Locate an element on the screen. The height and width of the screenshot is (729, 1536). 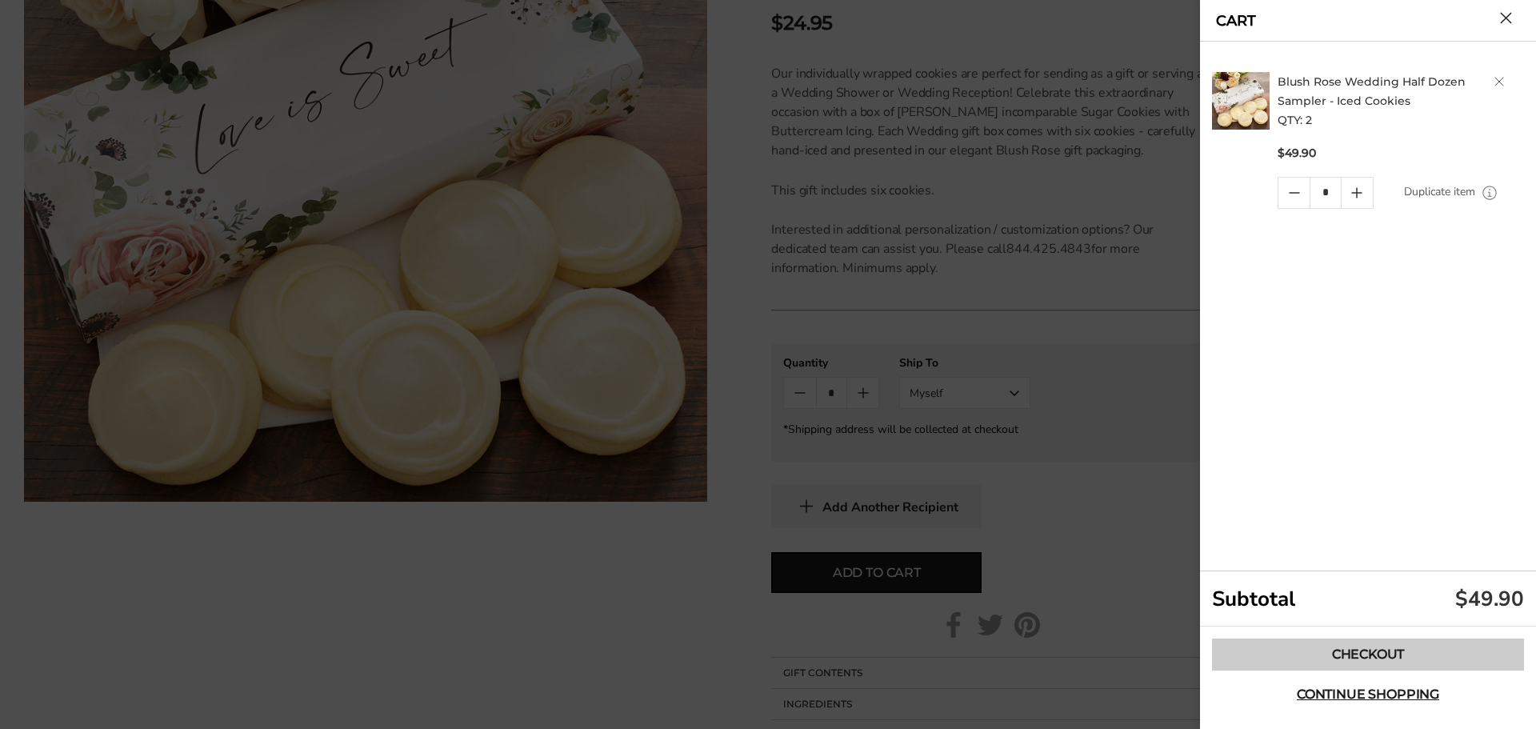
a: CART is located at coordinates (1236, 21).